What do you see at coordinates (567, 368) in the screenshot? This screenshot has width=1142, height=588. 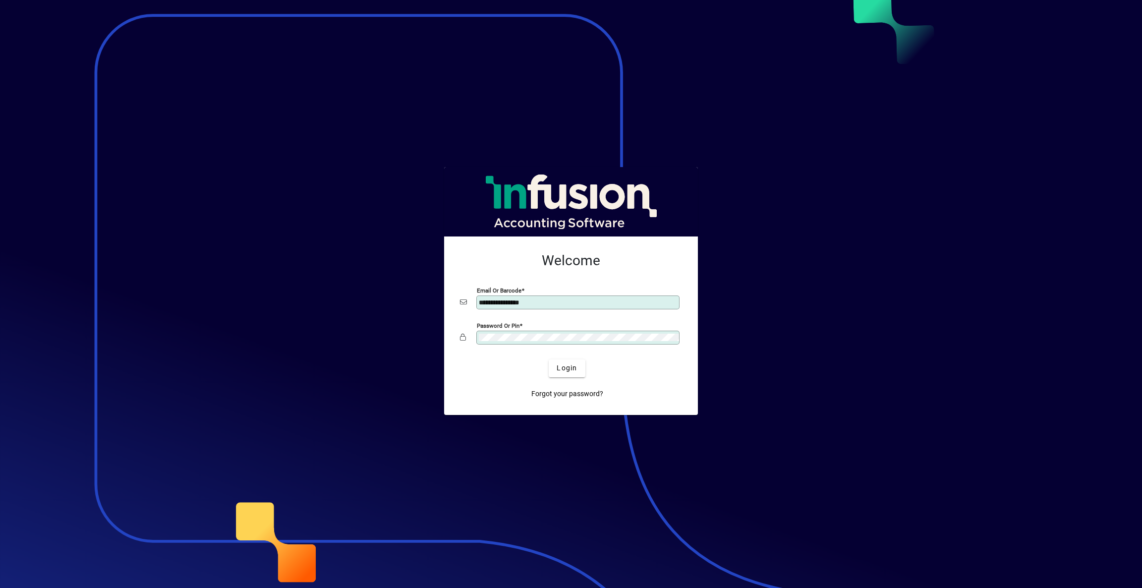 I see `button: Login` at bounding box center [567, 368].